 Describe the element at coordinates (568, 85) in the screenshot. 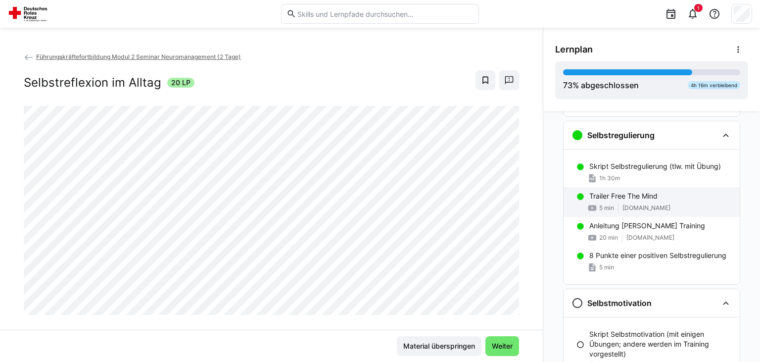

I see `span: 73` at that location.